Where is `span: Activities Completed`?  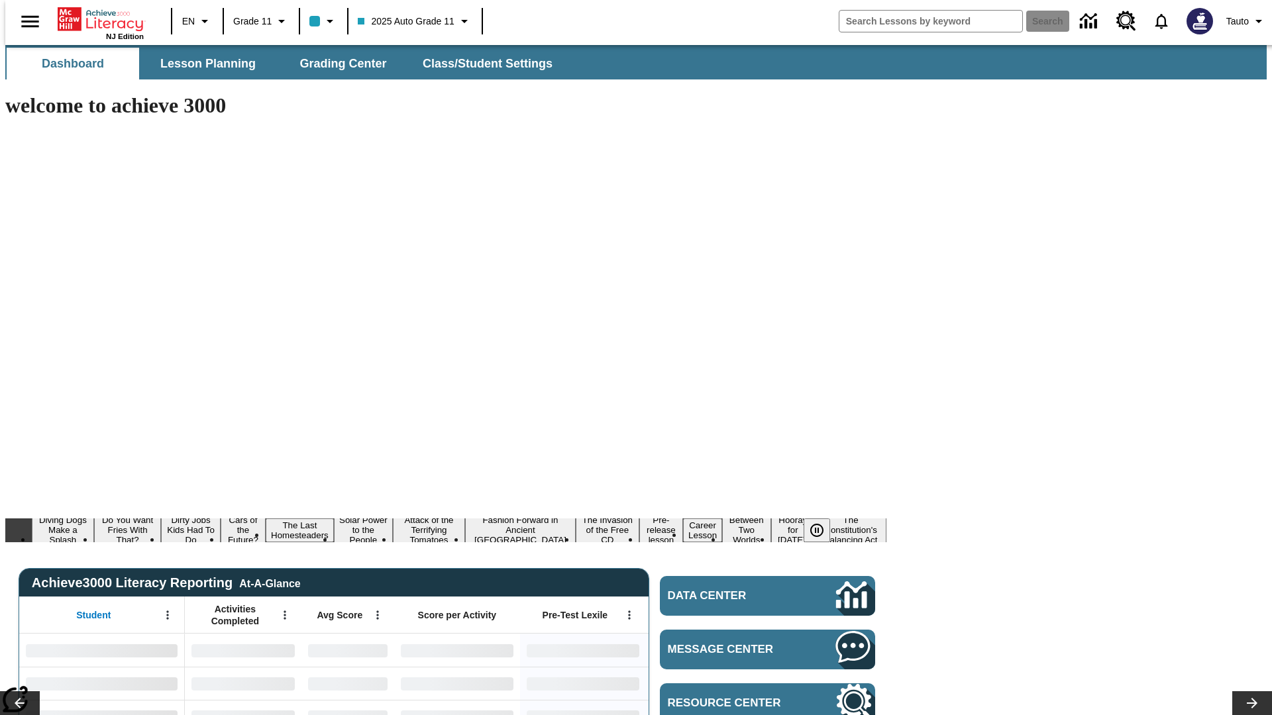
span: Activities Completed is located at coordinates (235, 615).